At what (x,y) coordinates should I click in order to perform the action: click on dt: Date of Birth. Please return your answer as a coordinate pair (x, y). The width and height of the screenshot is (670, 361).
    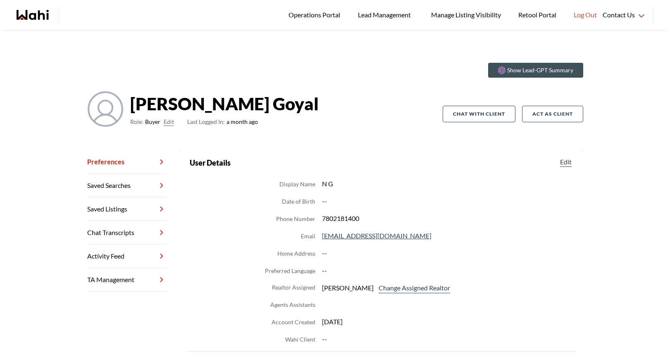
    Looking at the image, I should click on (298, 202).